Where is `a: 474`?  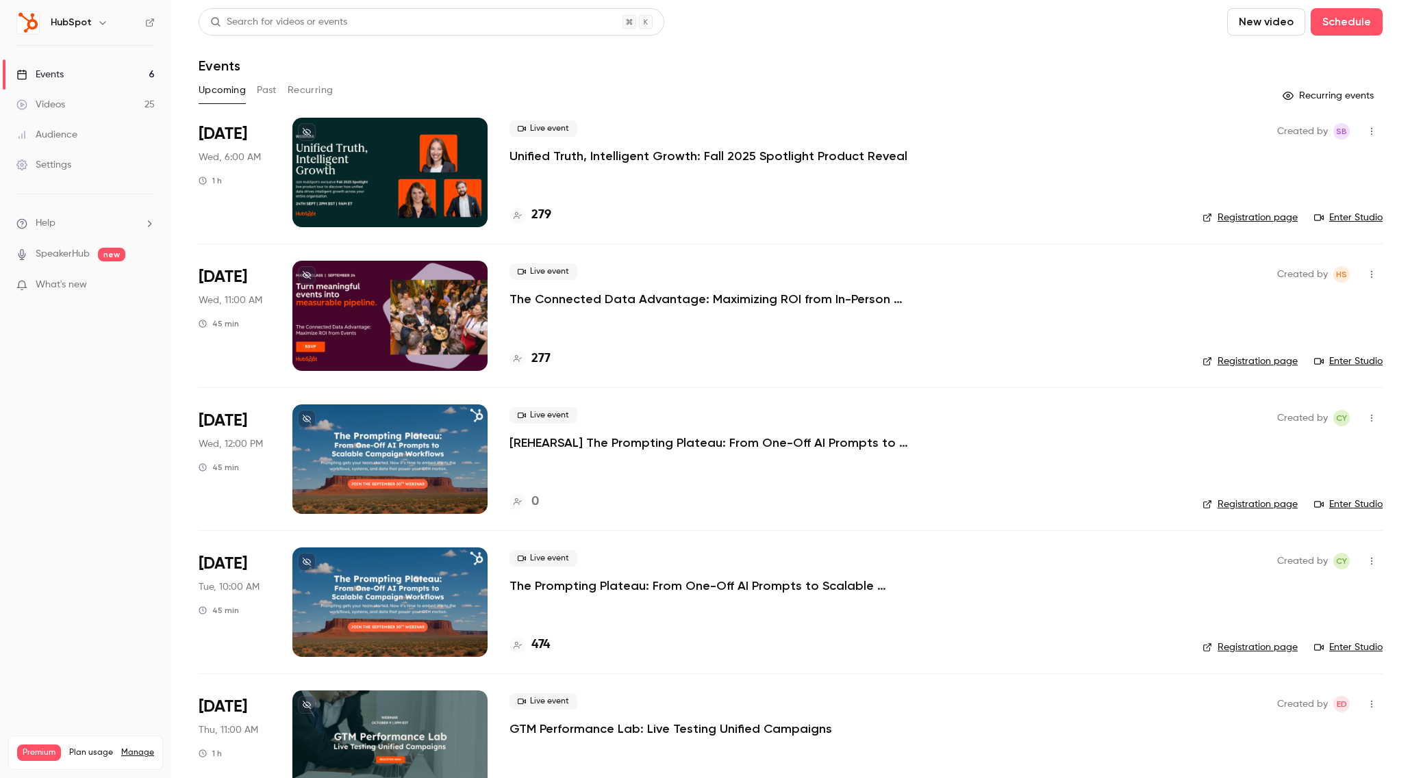
a: 474 is located at coordinates (529, 645).